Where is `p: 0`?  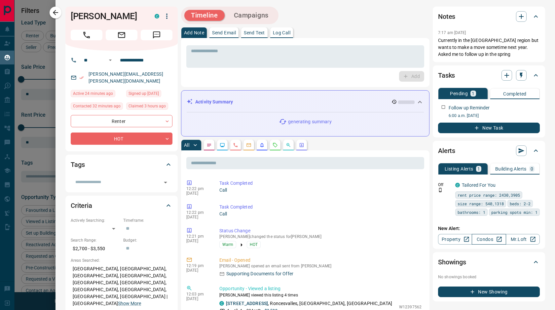 p: 0 is located at coordinates (532, 169).